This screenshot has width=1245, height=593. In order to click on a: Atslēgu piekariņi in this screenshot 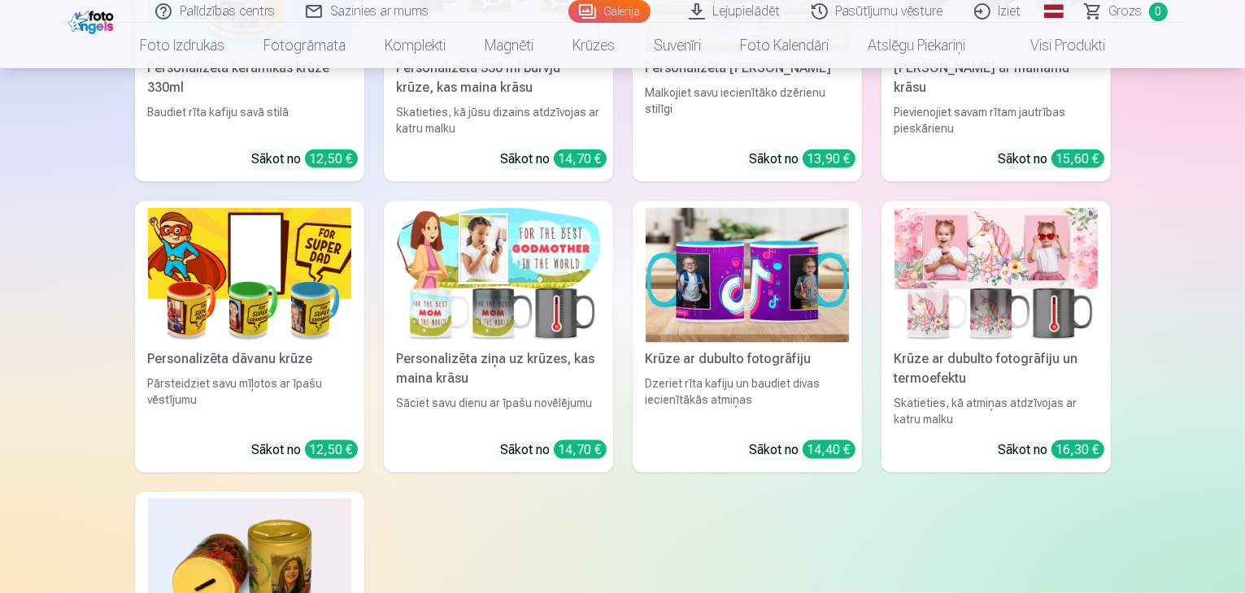, I will do `click(916, 46)`.